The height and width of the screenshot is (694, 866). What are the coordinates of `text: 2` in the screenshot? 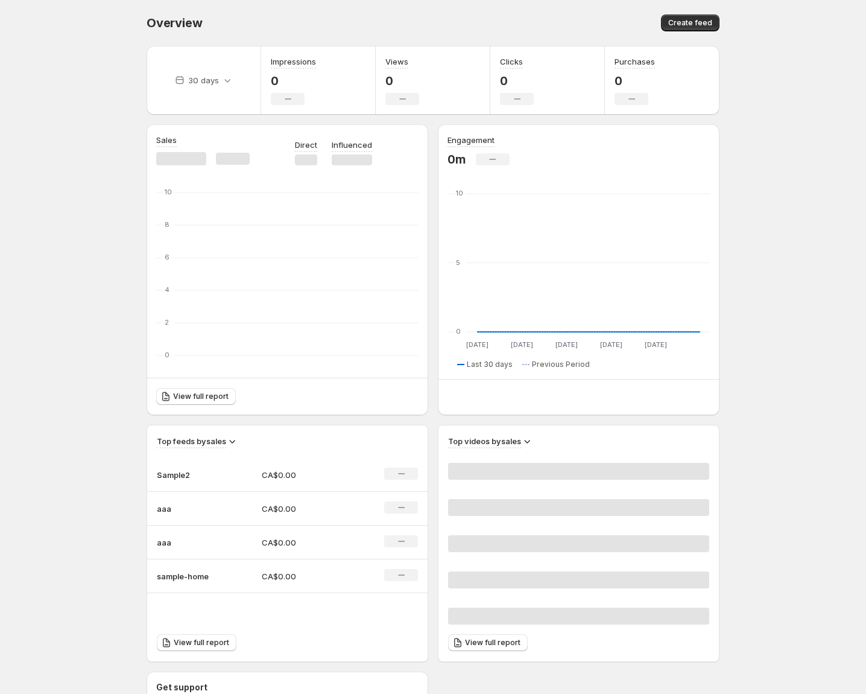 It's located at (166, 322).